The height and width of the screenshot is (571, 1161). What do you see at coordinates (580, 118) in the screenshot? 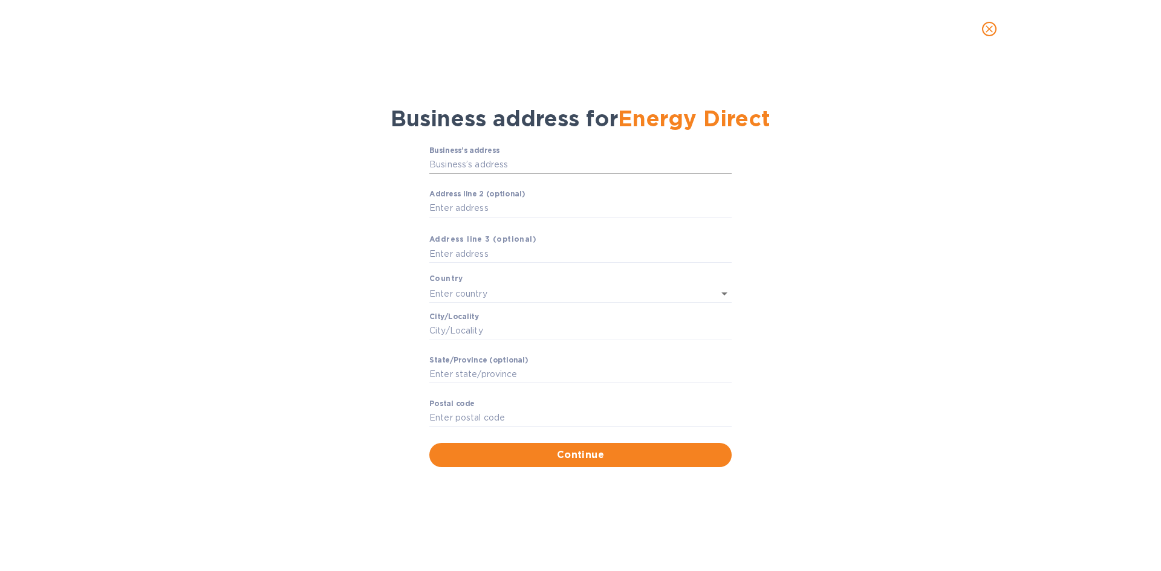
I see `span: Business address for` at bounding box center [580, 118].